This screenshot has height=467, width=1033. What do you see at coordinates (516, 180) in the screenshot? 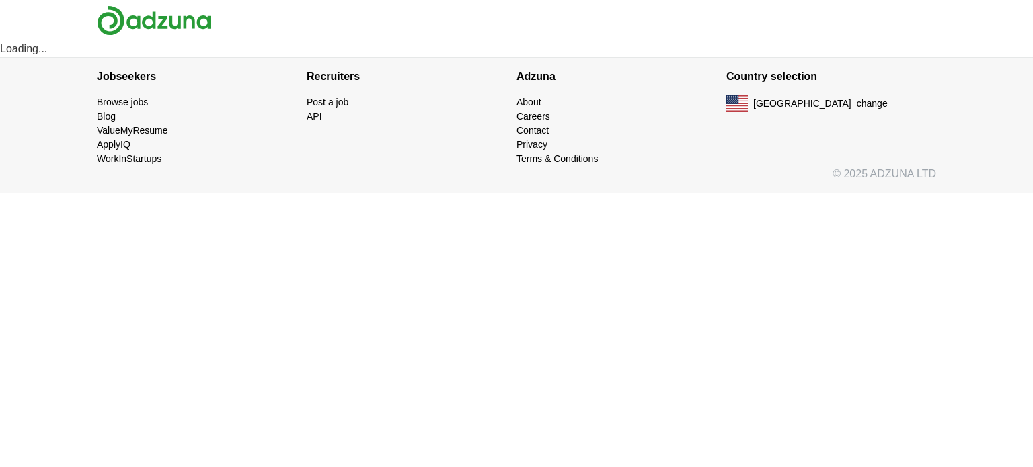
I see `div: © 2025 ADZUNA LTD` at bounding box center [516, 180].